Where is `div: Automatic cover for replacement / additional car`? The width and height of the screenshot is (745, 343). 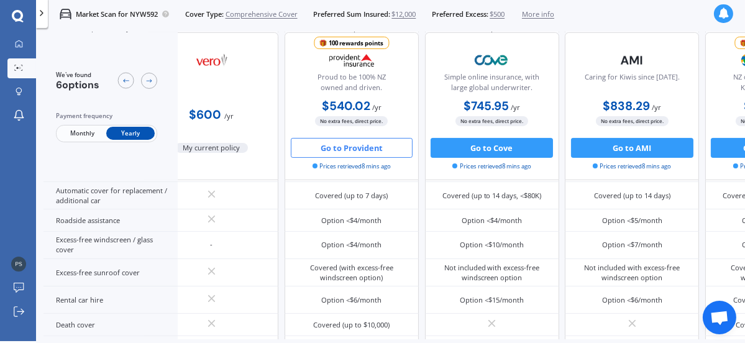
div: Automatic cover for replacement / additional car is located at coordinates (111, 196).